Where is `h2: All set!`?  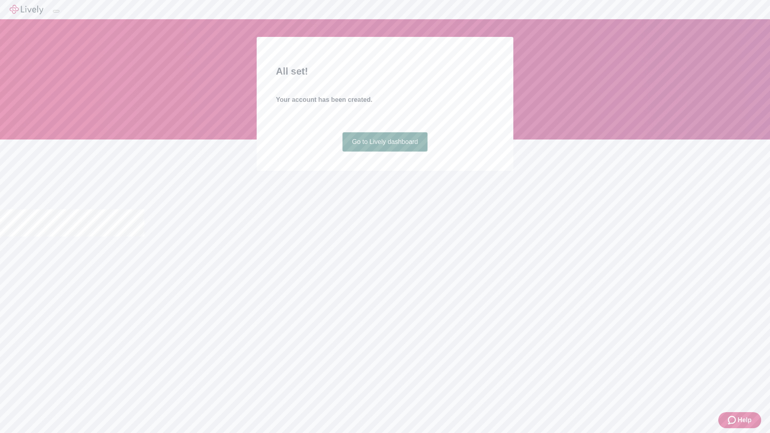
h2: All set! is located at coordinates (385, 71).